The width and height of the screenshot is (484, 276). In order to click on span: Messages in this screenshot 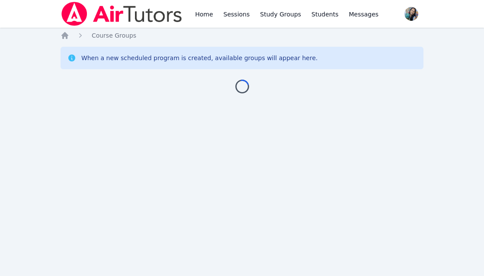, I will do `click(364, 14)`.